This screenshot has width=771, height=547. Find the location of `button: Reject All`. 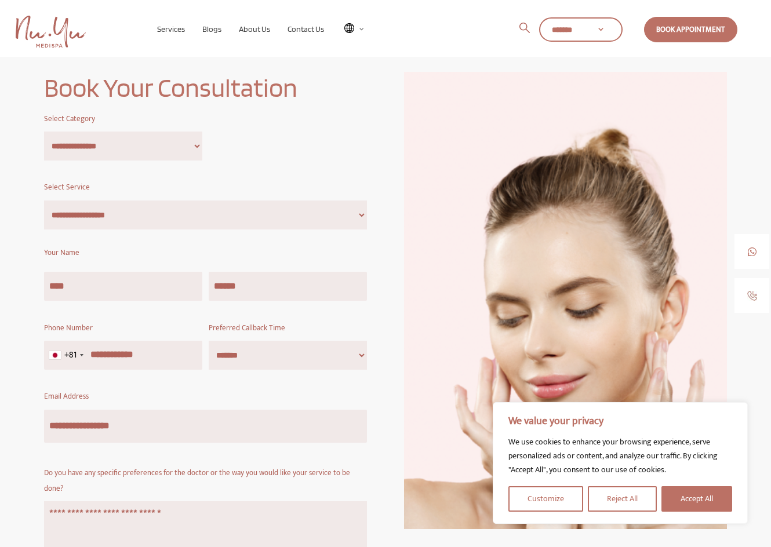

button: Reject All is located at coordinates (622, 499).